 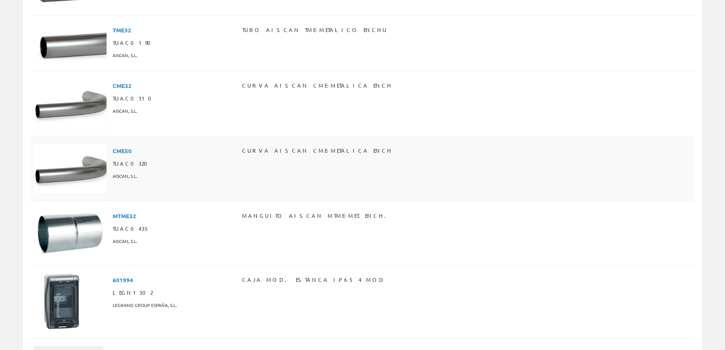 What do you see at coordinates (134, 43) in the screenshot?
I see `span: TUAC0190` at bounding box center [134, 43].